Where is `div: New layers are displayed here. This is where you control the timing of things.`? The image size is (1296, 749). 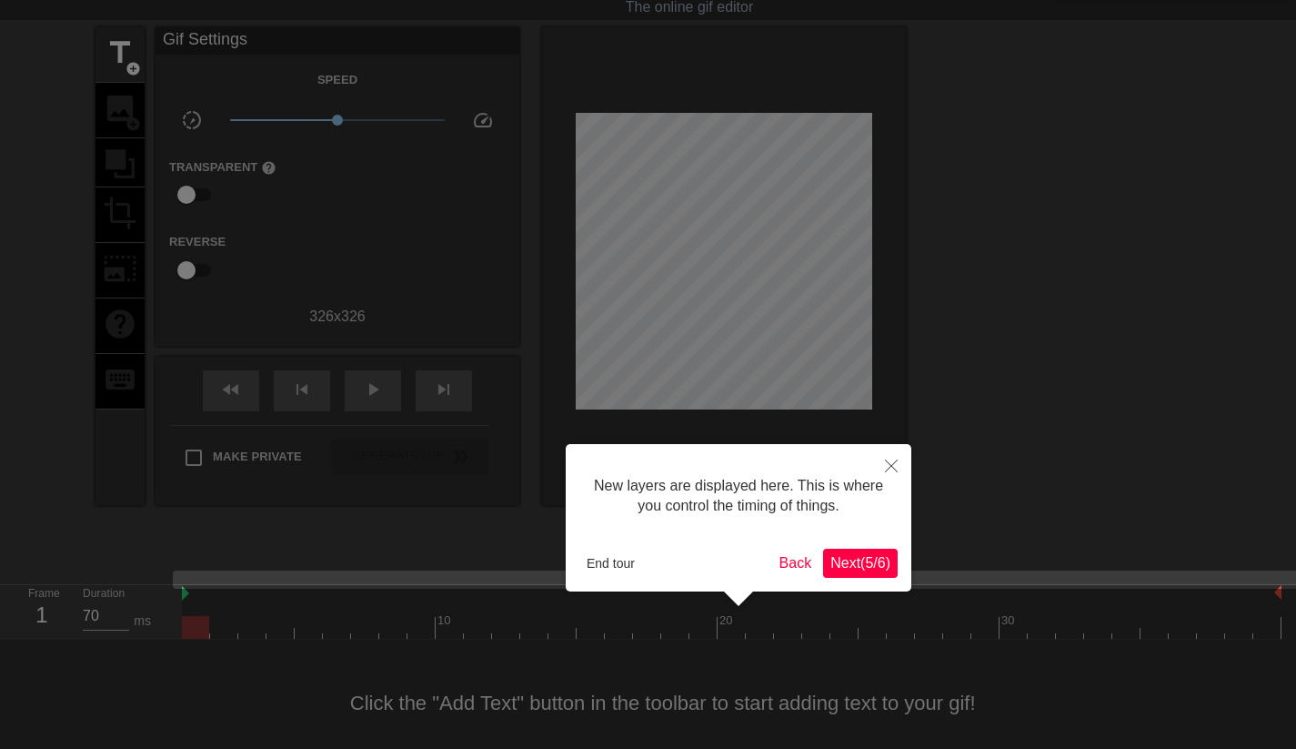 div: New layers are displayed here. This is where you control the timing of things. is located at coordinates (739, 496).